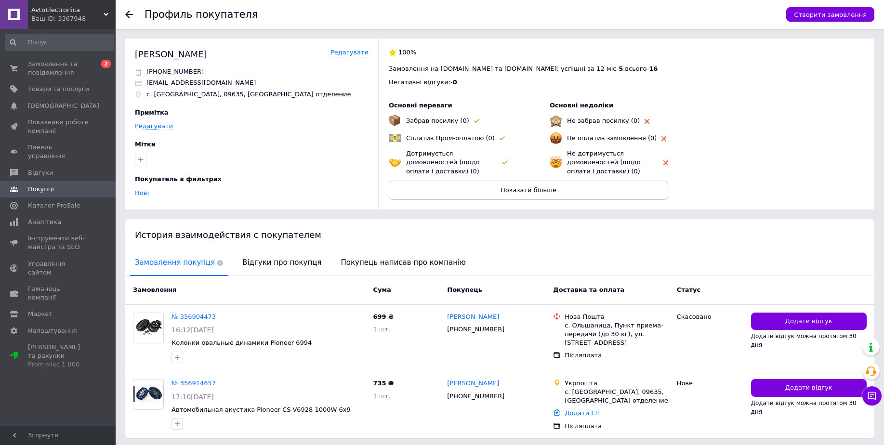 Image resolution: width=884 pixels, height=445 pixels. I want to click on h1: Профиль покупателя, so click(201, 14).